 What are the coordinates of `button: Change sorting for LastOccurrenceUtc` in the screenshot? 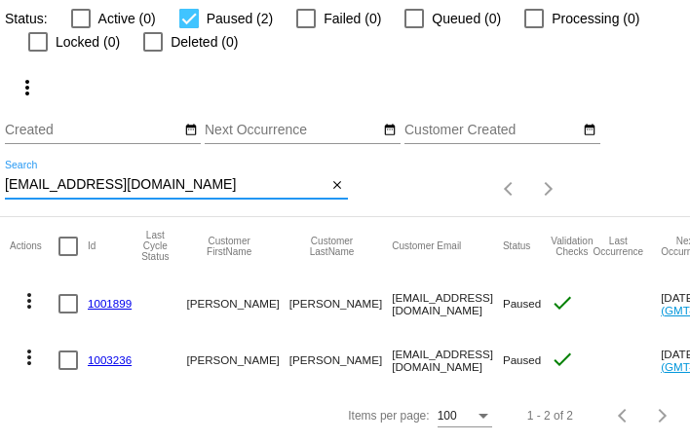 It's located at (618, 247).